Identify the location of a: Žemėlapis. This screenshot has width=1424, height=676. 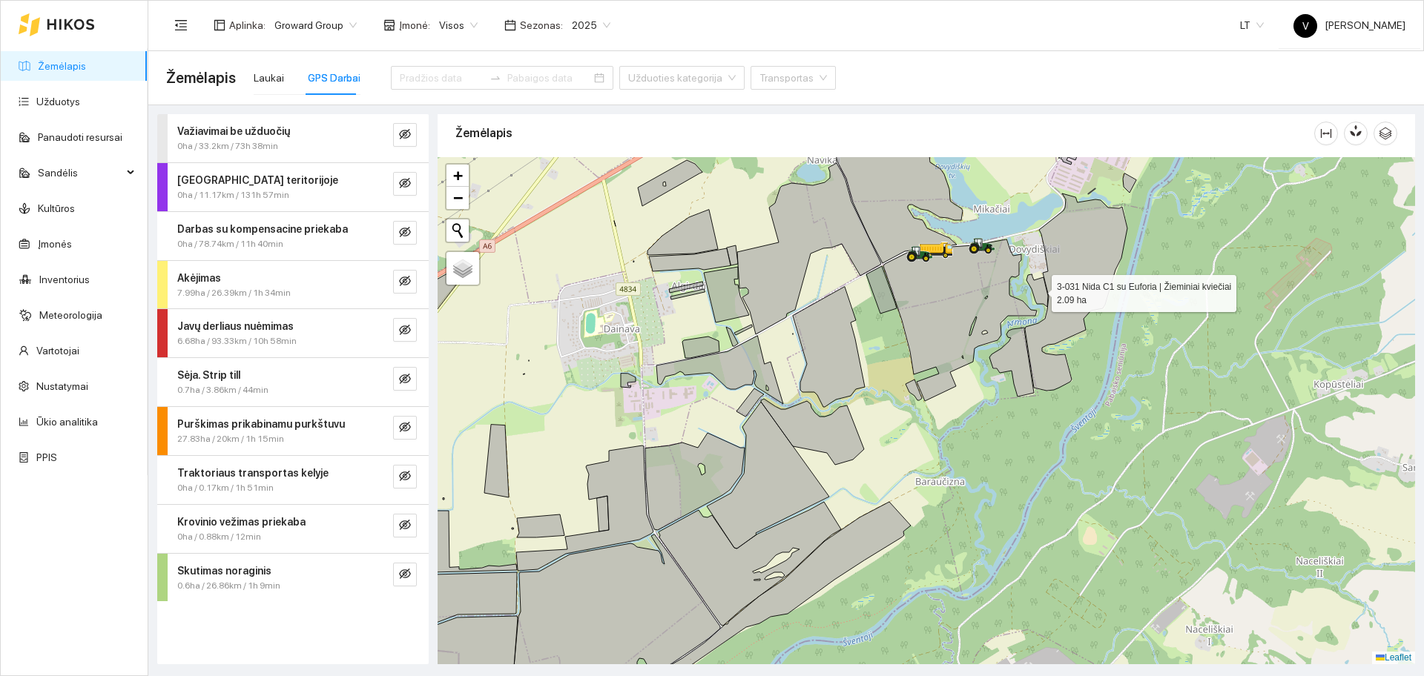
(62, 66).